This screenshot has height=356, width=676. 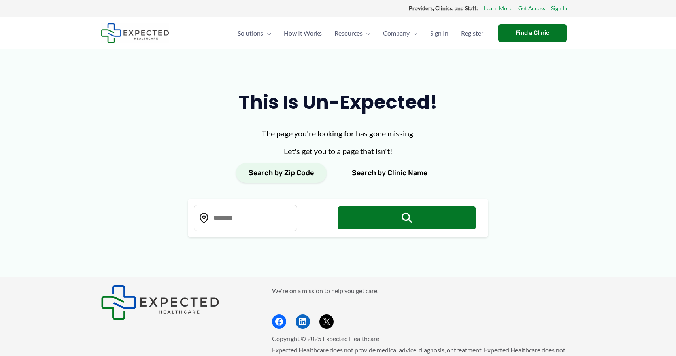 What do you see at coordinates (348, 33) in the screenshot?
I see `span: Resources` at bounding box center [348, 33].